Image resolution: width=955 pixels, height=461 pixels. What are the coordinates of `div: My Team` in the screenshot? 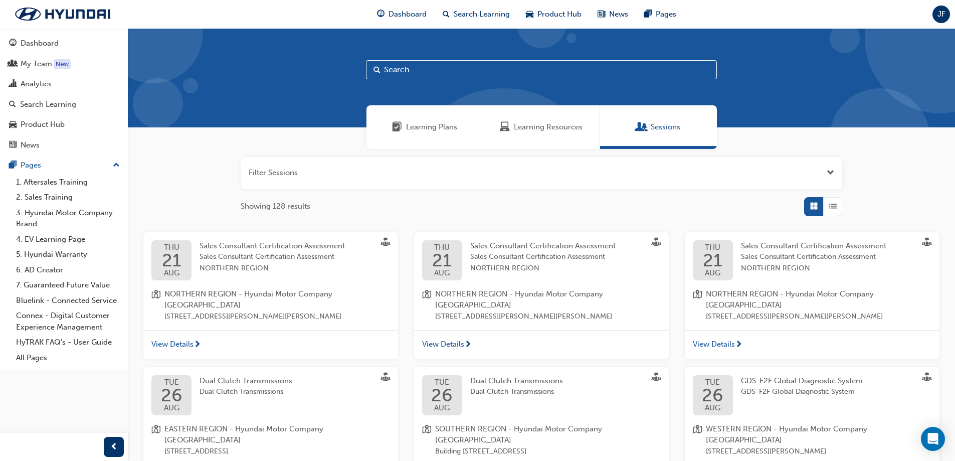 It's located at (36, 64).